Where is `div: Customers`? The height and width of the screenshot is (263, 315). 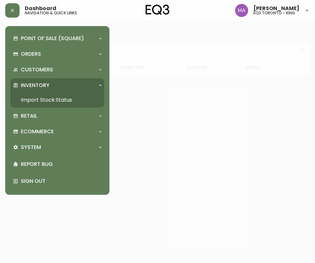 div: Customers is located at coordinates (57, 70).